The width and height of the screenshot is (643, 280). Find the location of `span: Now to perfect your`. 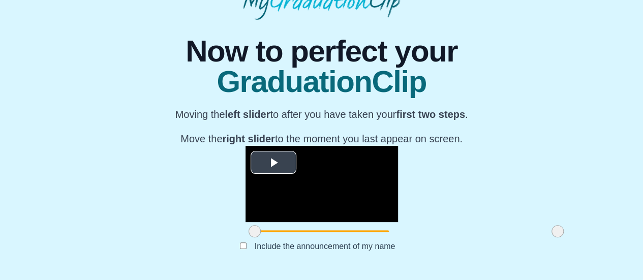

span: Now to perfect your is located at coordinates (322, 51).